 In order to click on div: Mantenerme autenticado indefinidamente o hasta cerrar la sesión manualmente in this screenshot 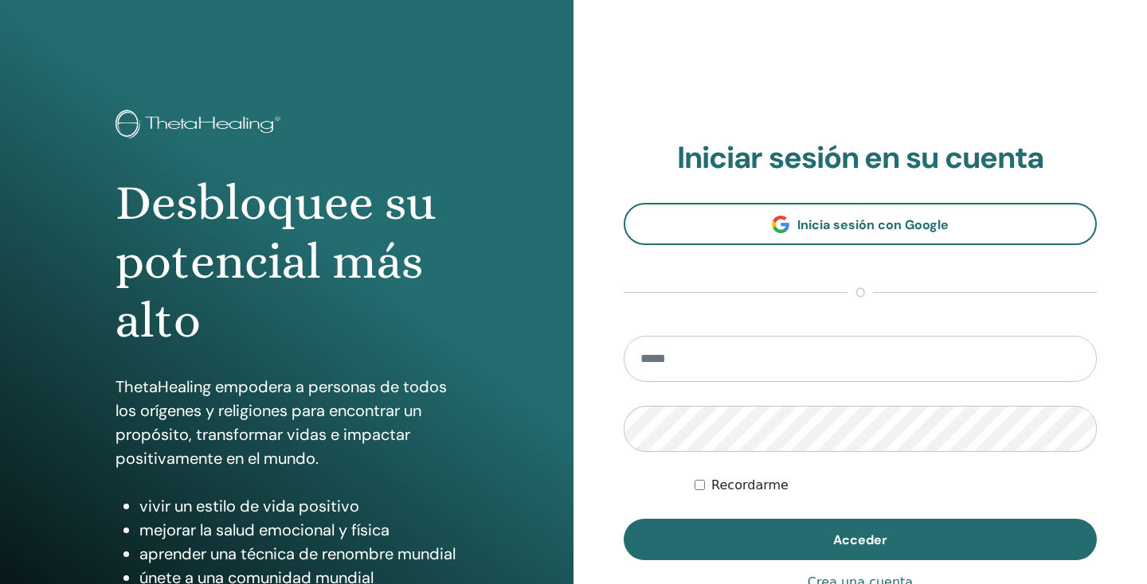, I will do `click(895, 486)`.